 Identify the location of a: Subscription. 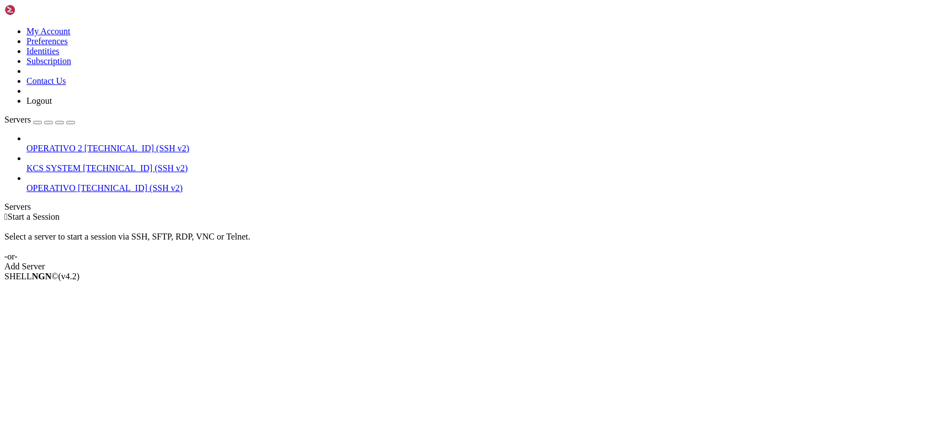
(49, 61).